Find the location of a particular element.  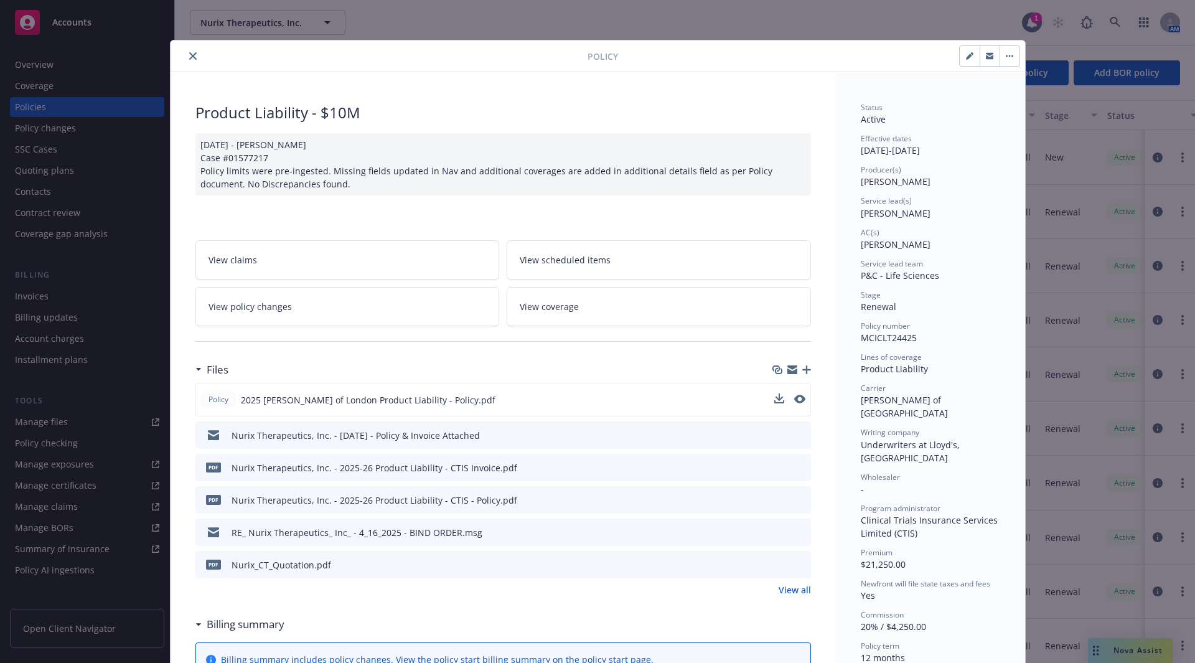

span: Newfront will file state taxes and fees is located at coordinates (925, 583).